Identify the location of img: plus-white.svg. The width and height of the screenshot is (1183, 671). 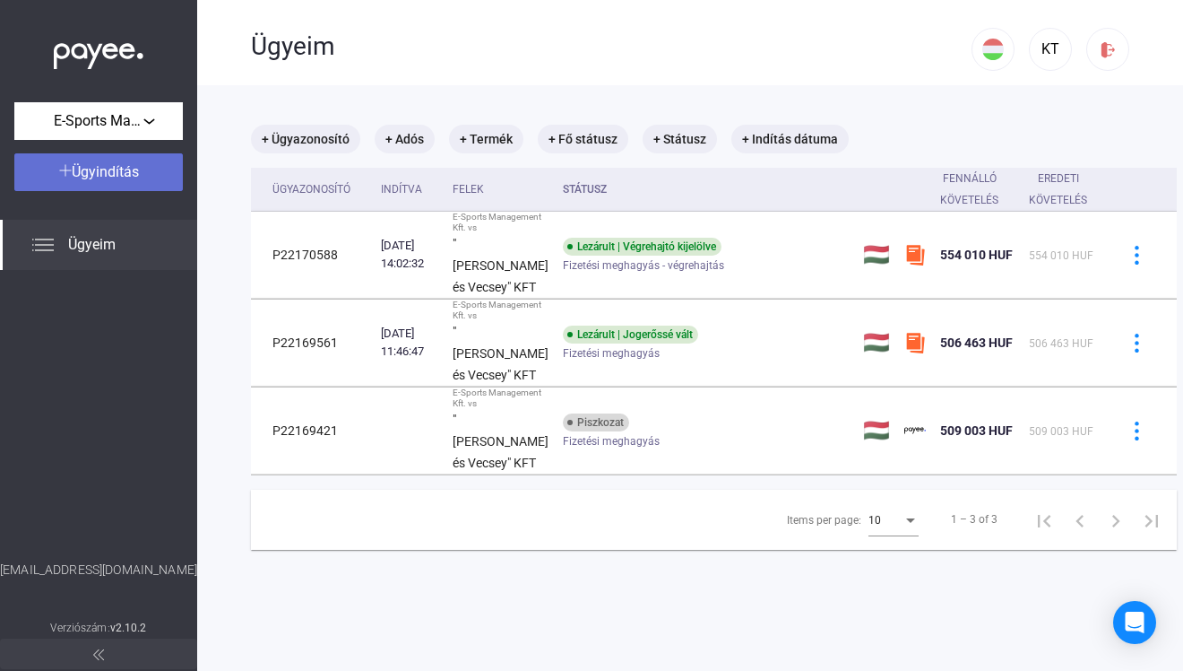
(65, 170).